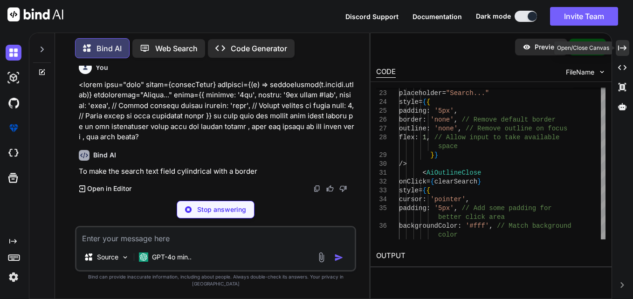 The height and width of the screenshot is (299, 633). What do you see at coordinates (506, 208) in the screenshot?
I see `span: // Add some padding for` at bounding box center [506, 208].